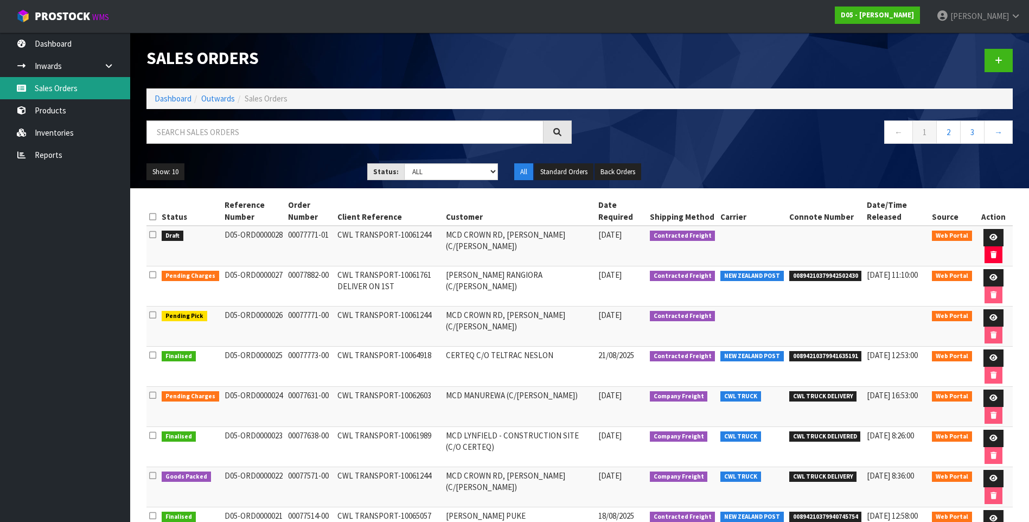 Image resolution: width=1029 pixels, height=522 pixels. What do you see at coordinates (184, 316) in the screenshot?
I see `span: Pending Pick` at bounding box center [184, 316].